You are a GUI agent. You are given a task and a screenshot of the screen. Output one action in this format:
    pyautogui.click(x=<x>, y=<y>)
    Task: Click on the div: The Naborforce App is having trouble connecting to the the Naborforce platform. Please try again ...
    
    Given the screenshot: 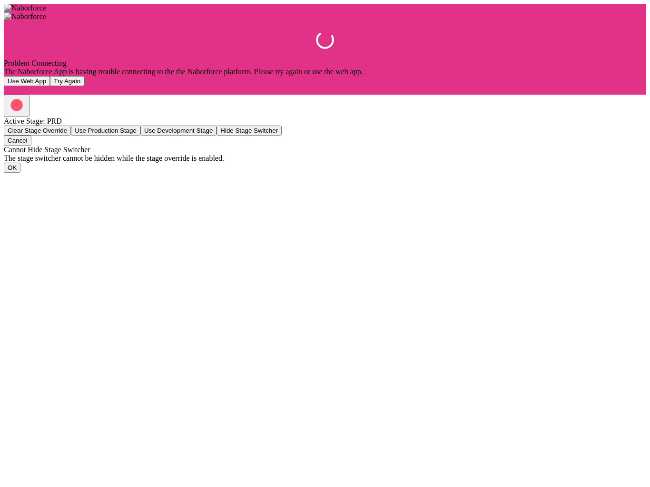 What is the action you would take?
    pyautogui.click(x=325, y=72)
    